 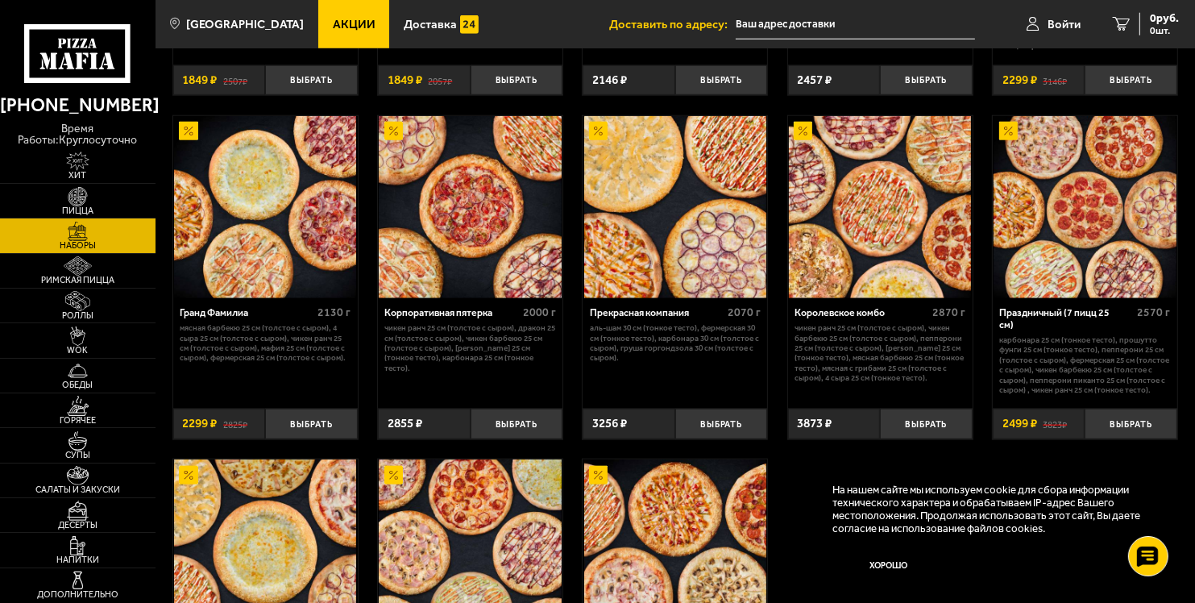 I want to click on img: Королевское комбо, so click(x=880, y=207).